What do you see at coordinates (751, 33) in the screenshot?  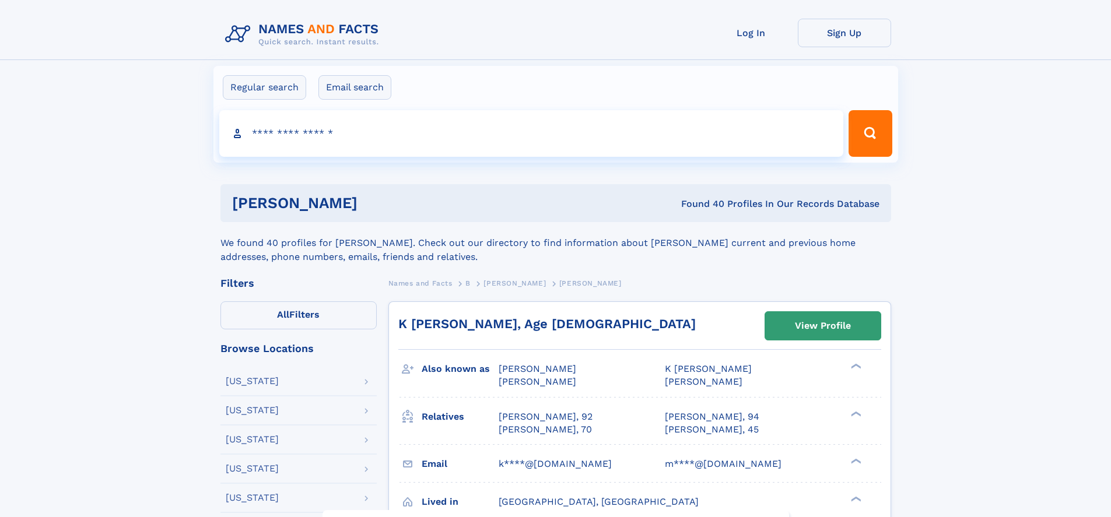 I see `a: Log In` at bounding box center [751, 33].